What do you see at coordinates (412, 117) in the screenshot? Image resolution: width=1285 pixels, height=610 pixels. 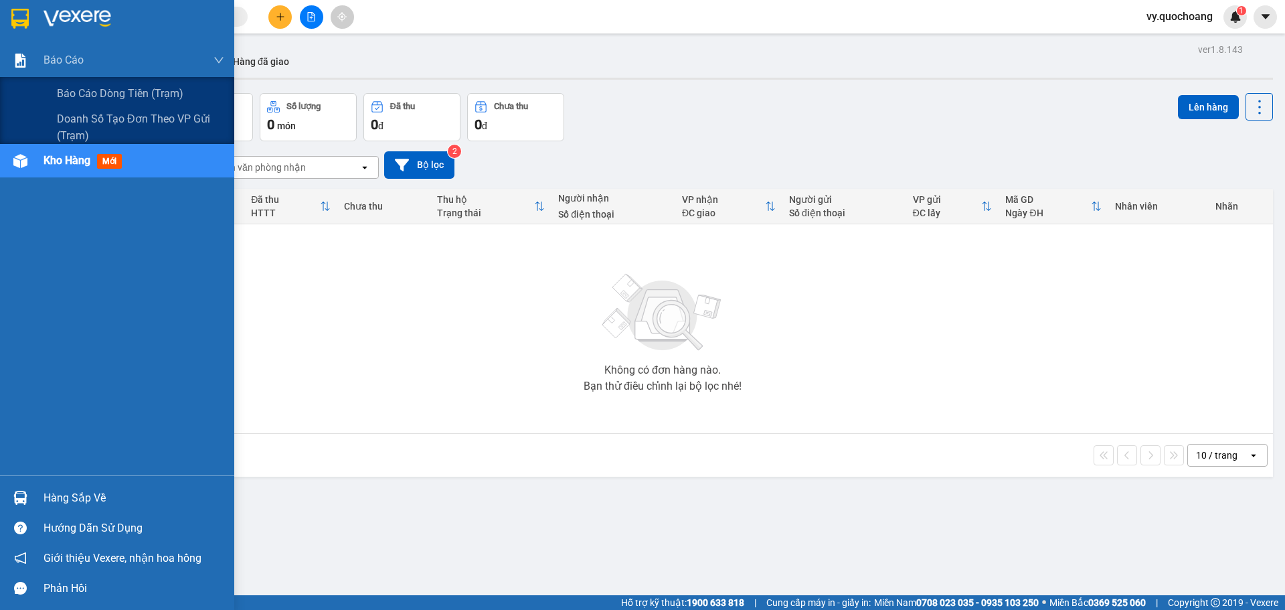 I see `button: Đã thu0đ` at bounding box center [412, 117].